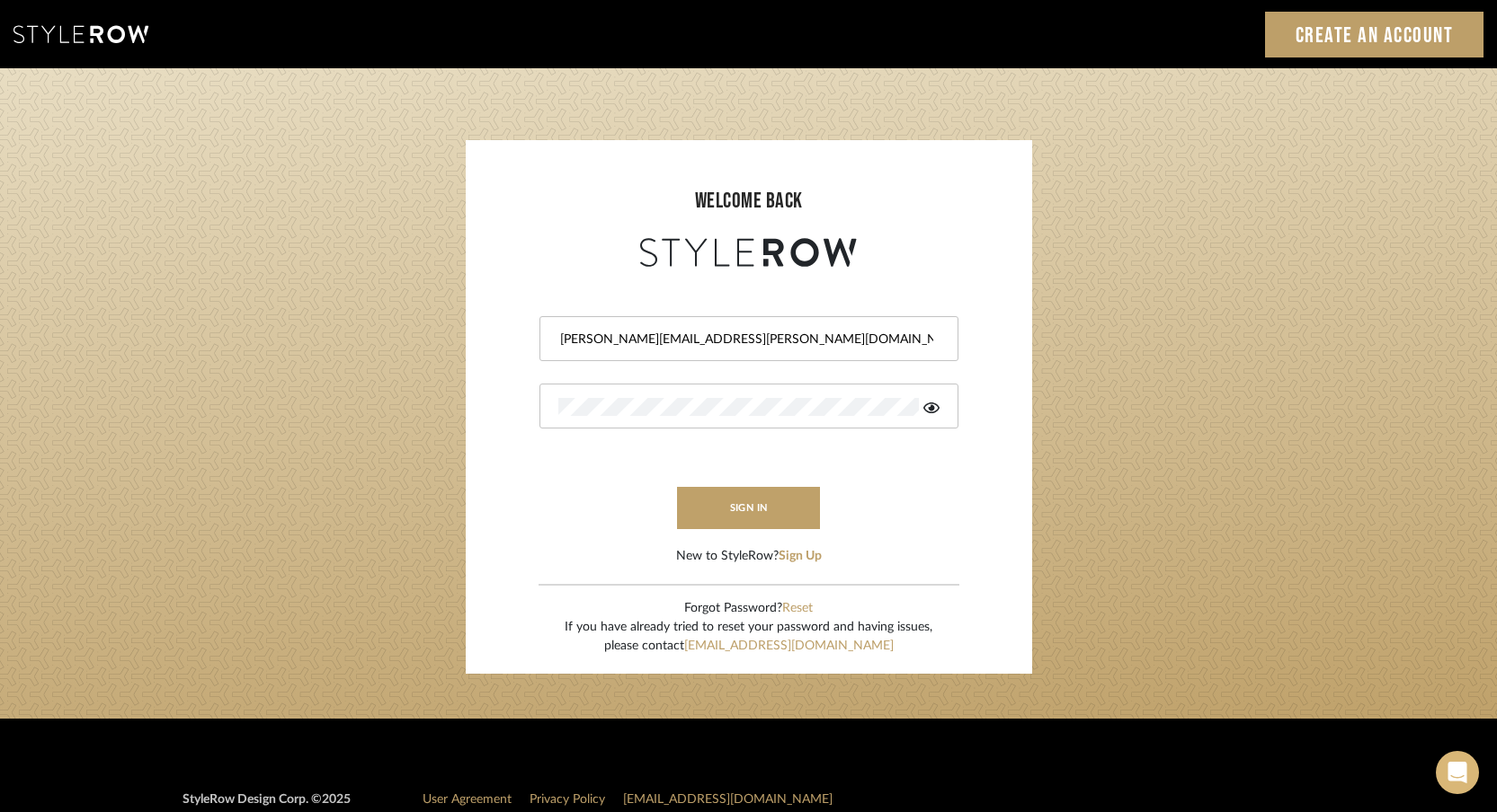  Describe the element at coordinates (748, 608) in the screenshot. I see `div: Forgot Password?` at that location.